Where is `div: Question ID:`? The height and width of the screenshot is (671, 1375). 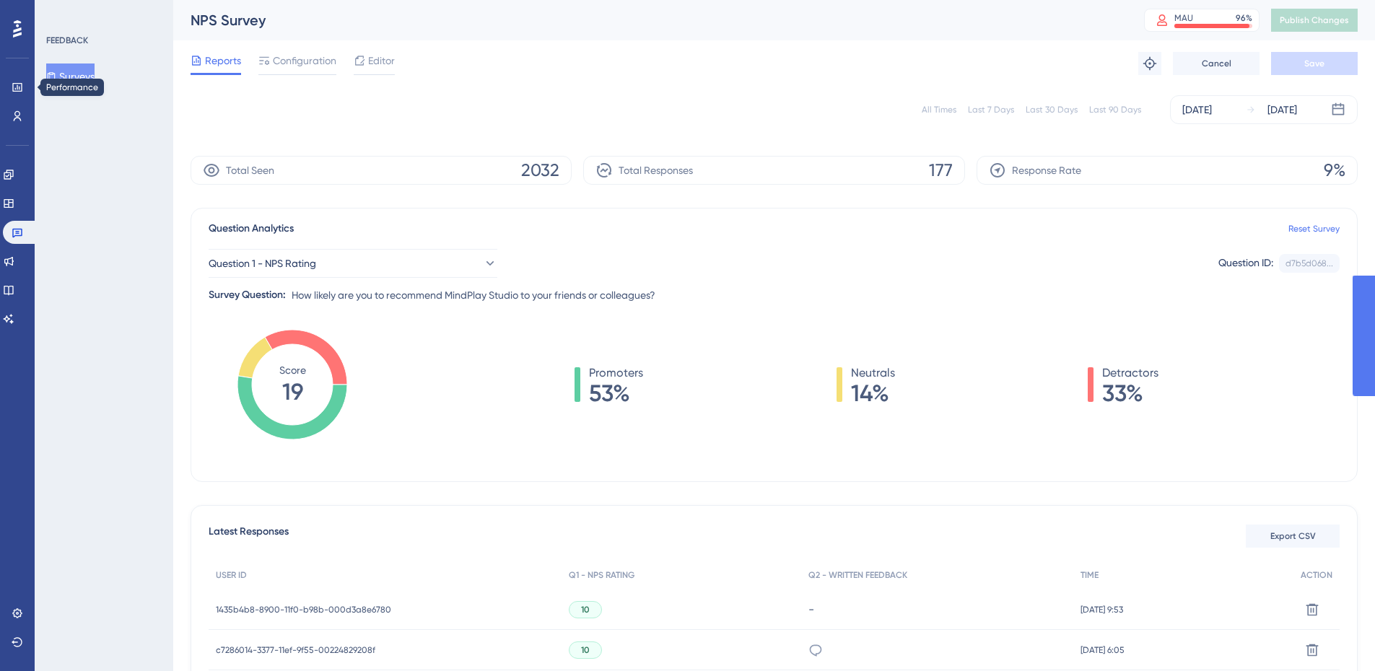 div: Question ID: is located at coordinates (1245, 263).